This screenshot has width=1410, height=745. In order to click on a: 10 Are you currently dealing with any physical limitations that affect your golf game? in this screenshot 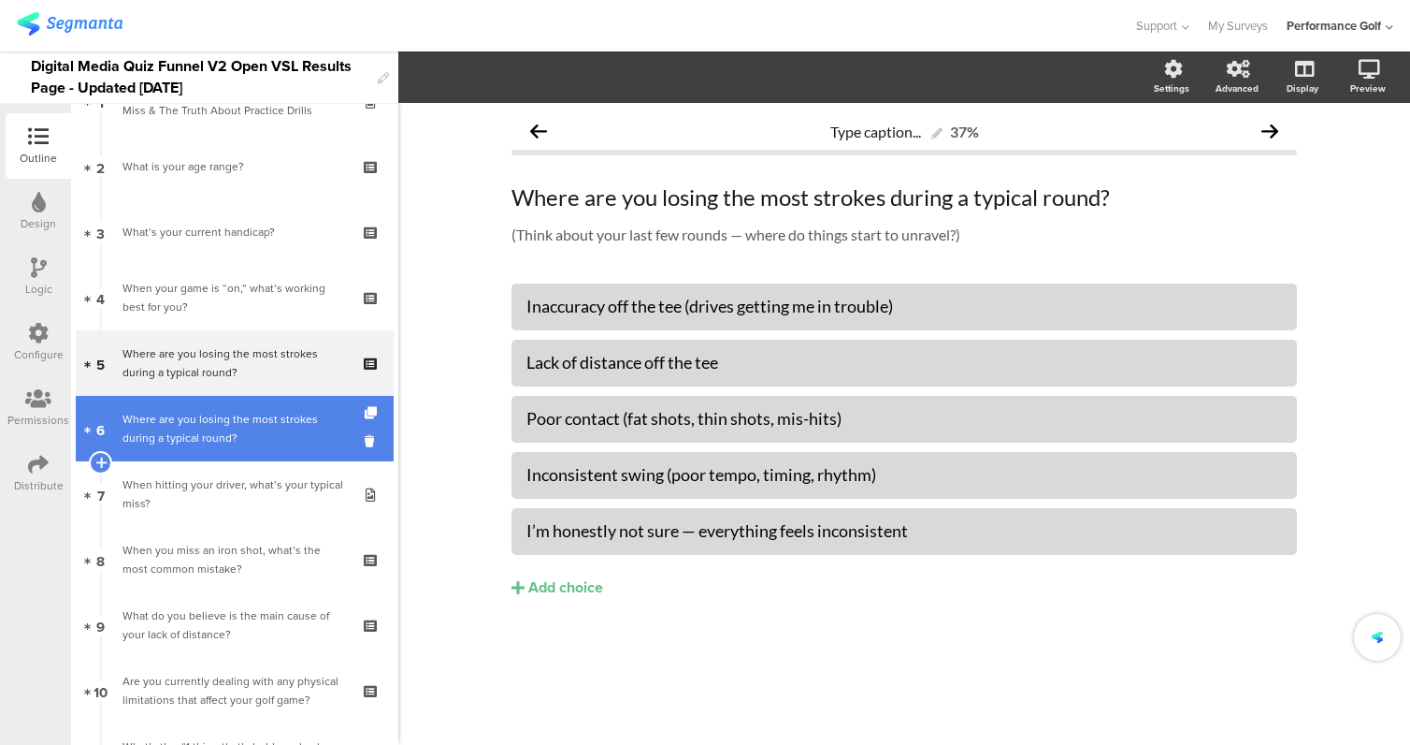, I will do `click(235, 690)`.